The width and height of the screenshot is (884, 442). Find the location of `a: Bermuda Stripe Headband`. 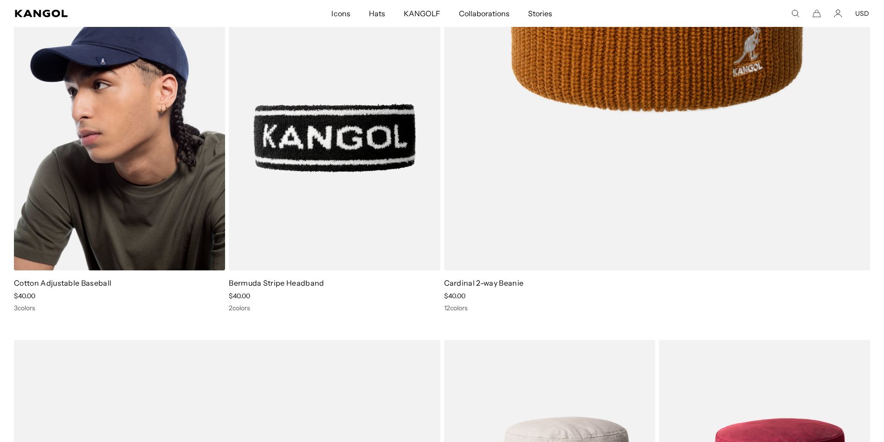

a: Bermuda Stripe Headband is located at coordinates (276, 283).